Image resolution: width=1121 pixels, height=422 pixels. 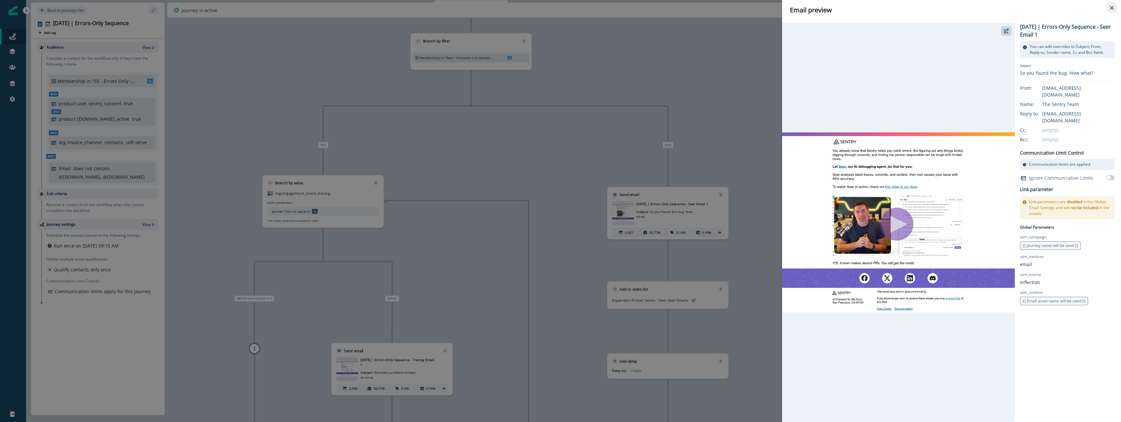 What do you see at coordinates (898, 222) in the screenshot?
I see `img: email asset unavailable` at bounding box center [898, 222].